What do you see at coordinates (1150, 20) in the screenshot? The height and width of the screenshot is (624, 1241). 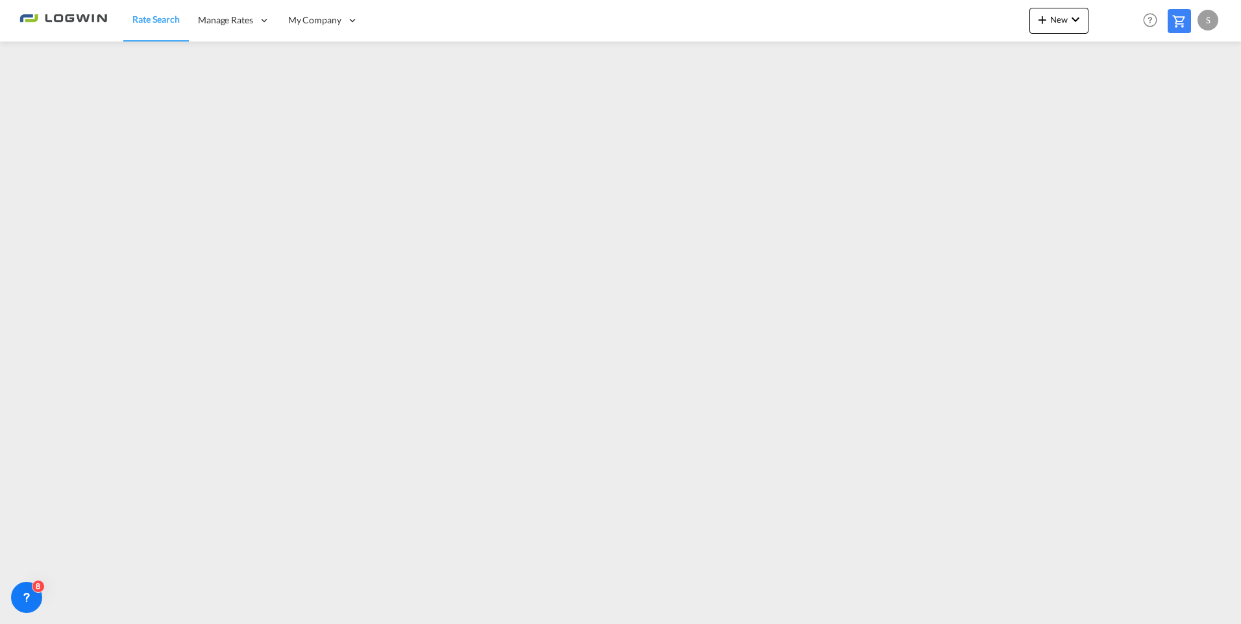 I see `span: Help` at bounding box center [1150, 20].